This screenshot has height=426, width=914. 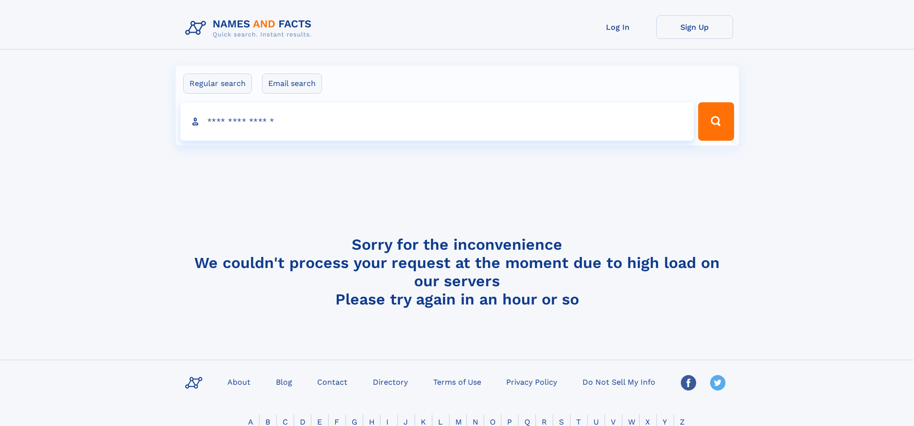 What do you see at coordinates (239, 381) in the screenshot?
I see `a: About` at bounding box center [239, 381].